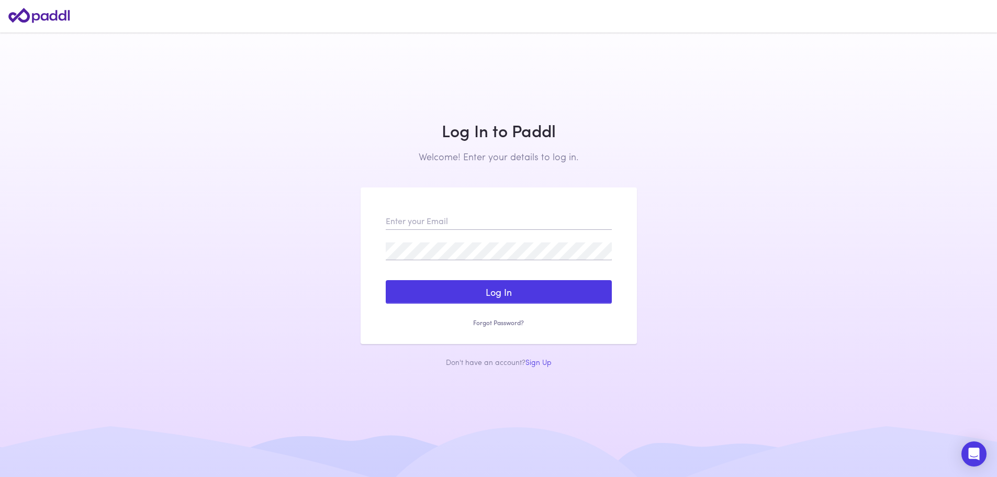  I want to click on a: Forgot Password?, so click(499, 322).